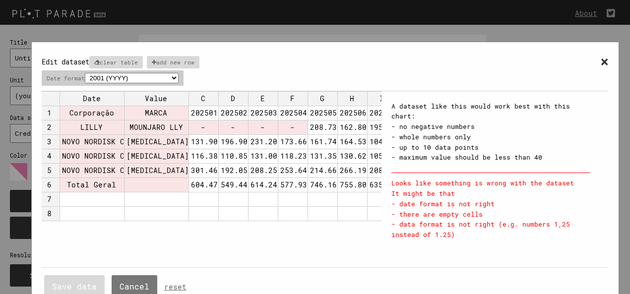 This screenshot has width=630, height=294. Describe the element at coordinates (352, 170) in the screenshot. I see `td: 266.194` at that location.